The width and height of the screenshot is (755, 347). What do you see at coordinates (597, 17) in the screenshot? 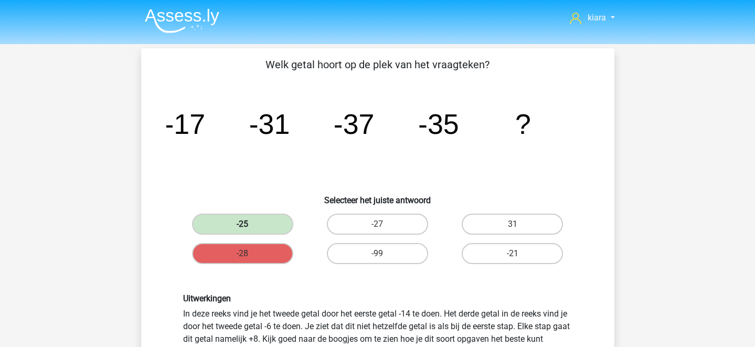
I see `span: kiara` at bounding box center [597, 17].